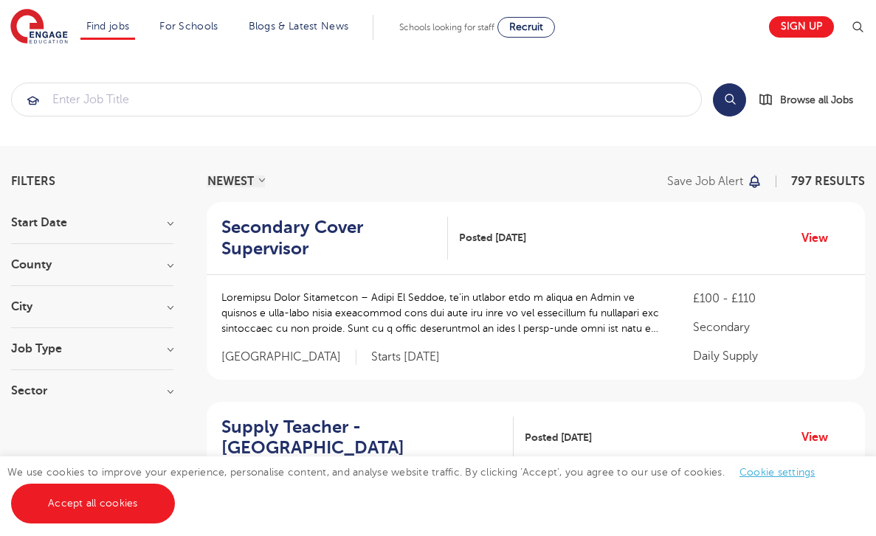 This screenshot has width=876, height=536. I want to click on h3: City, so click(92, 307).